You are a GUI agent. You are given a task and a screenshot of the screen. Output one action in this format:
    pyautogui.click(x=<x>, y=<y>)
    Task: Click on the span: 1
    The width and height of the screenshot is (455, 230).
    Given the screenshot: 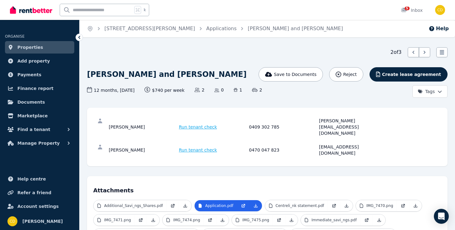 What is the action you would take?
    pyautogui.click(x=238, y=90)
    